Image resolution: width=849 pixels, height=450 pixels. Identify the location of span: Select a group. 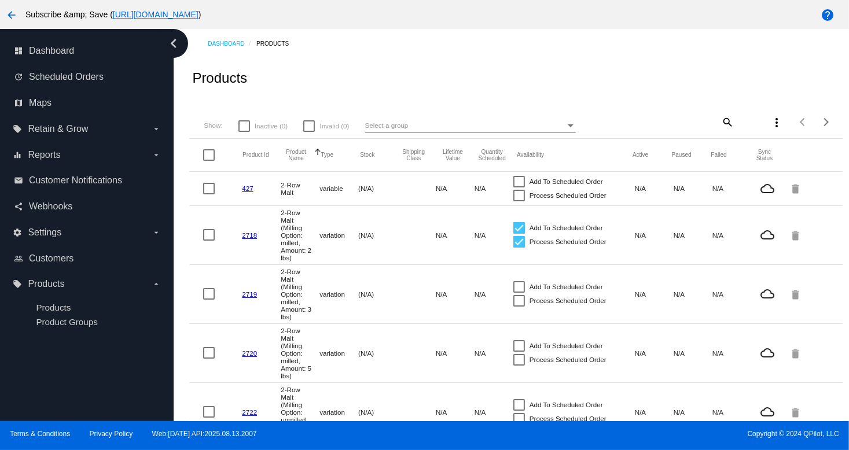
(387, 125).